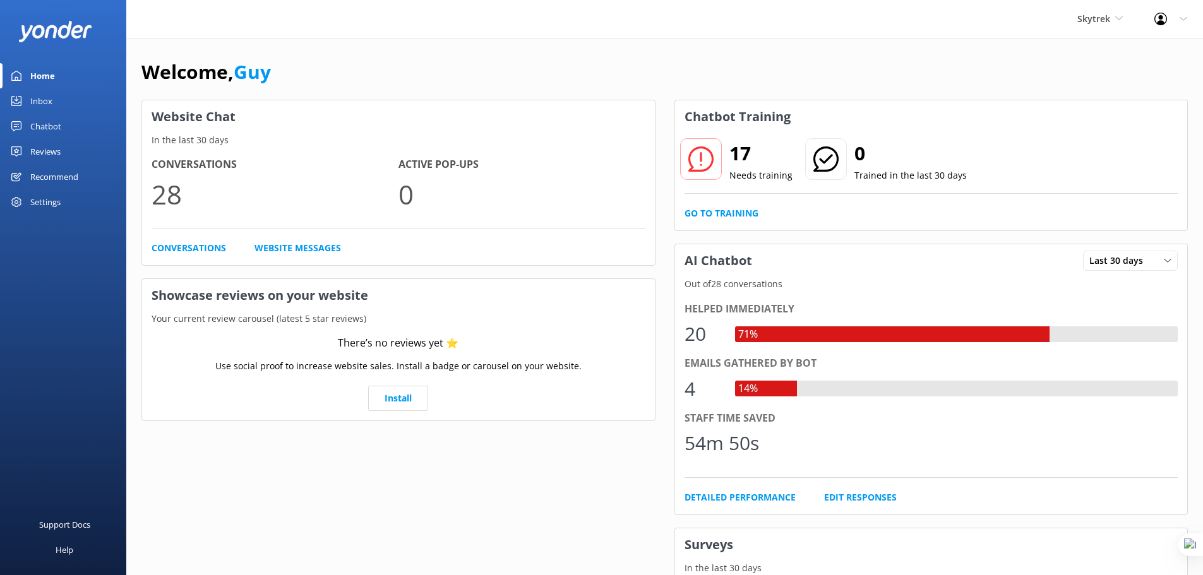  What do you see at coordinates (297, 248) in the screenshot?
I see `a: Website Messages` at bounding box center [297, 248].